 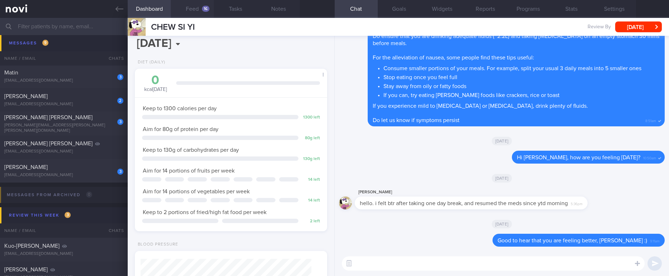 What do you see at coordinates (40, 215) in the screenshot?
I see `div: Review this week` at bounding box center [40, 215].